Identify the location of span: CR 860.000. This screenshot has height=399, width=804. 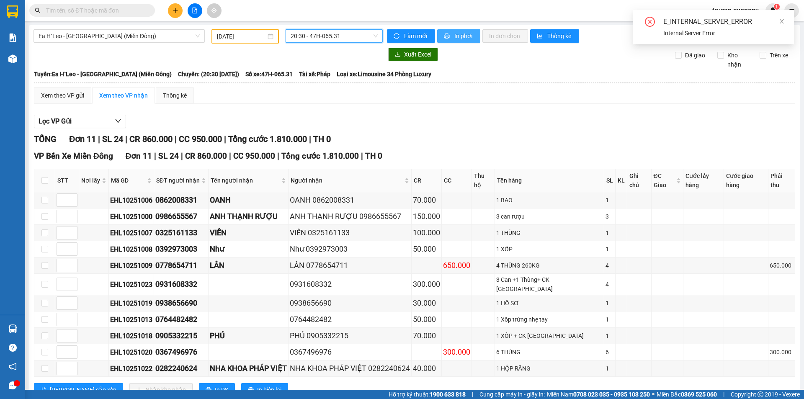
(151, 139).